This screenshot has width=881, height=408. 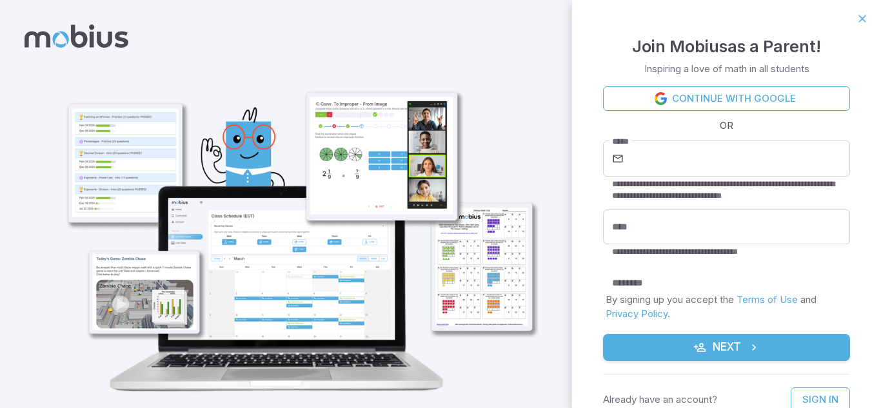 I want to click on p: Already have an account?, so click(x=660, y=400).